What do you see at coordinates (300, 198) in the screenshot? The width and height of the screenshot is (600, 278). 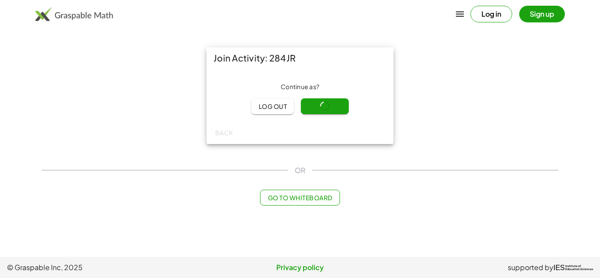 I see `button: Go to Whiteboard` at bounding box center [300, 198].